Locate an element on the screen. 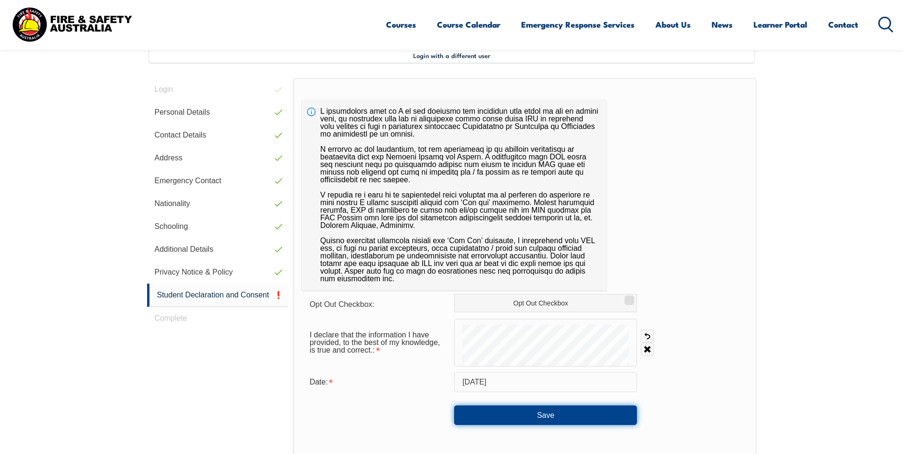  a: Clear is located at coordinates (648, 350).